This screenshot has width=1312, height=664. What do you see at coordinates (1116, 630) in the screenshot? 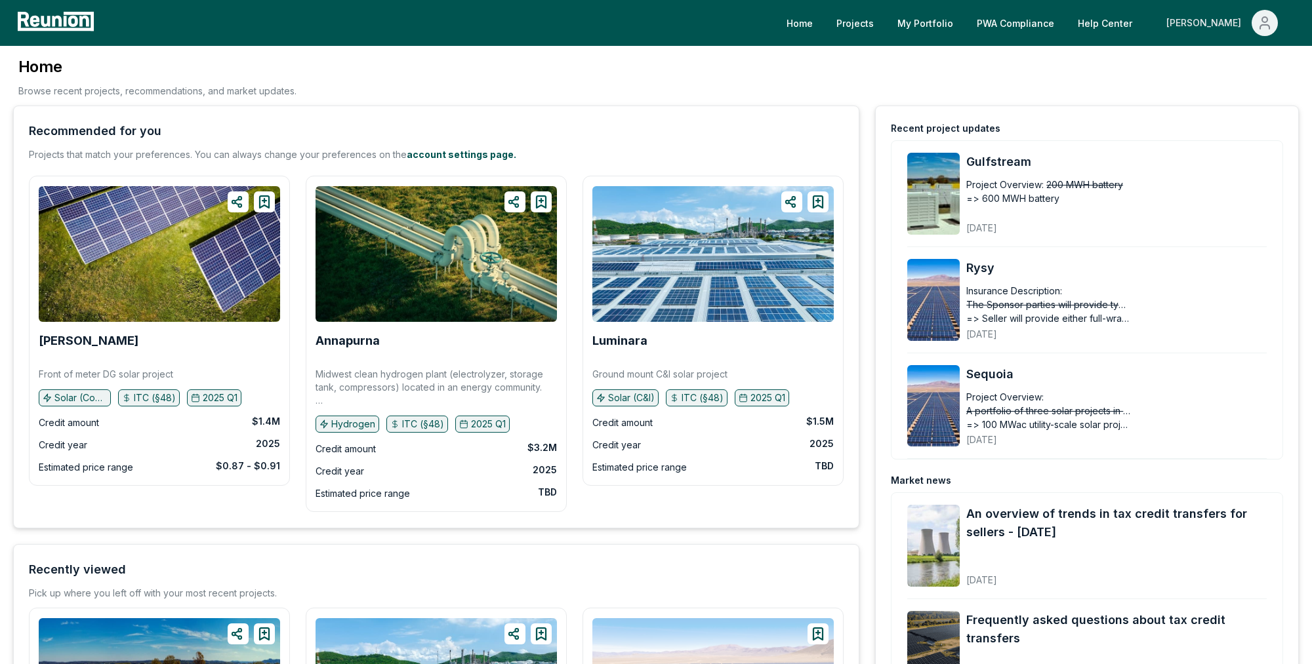
I see `h5: Frequently asked questions about tax credit transfers` at bounding box center [1116, 630].